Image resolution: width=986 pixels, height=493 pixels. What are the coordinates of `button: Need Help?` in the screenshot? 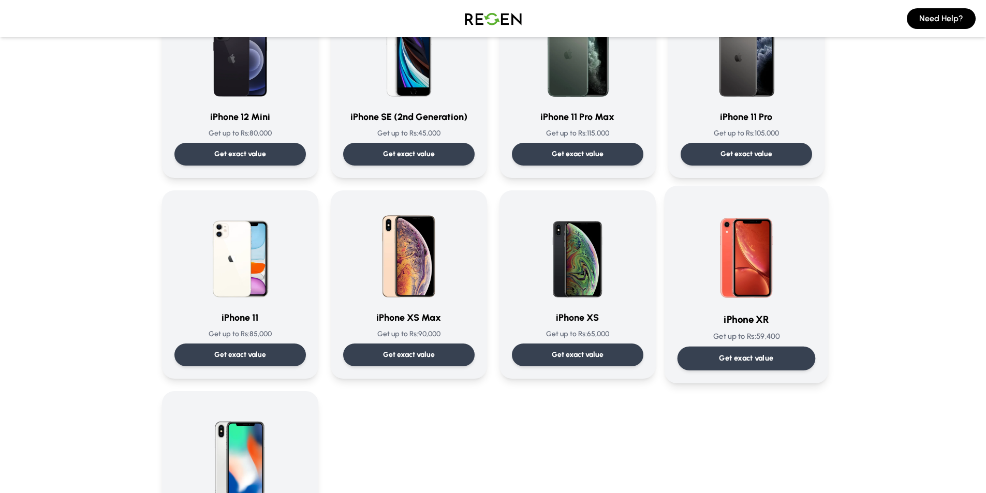 It's located at (941, 19).